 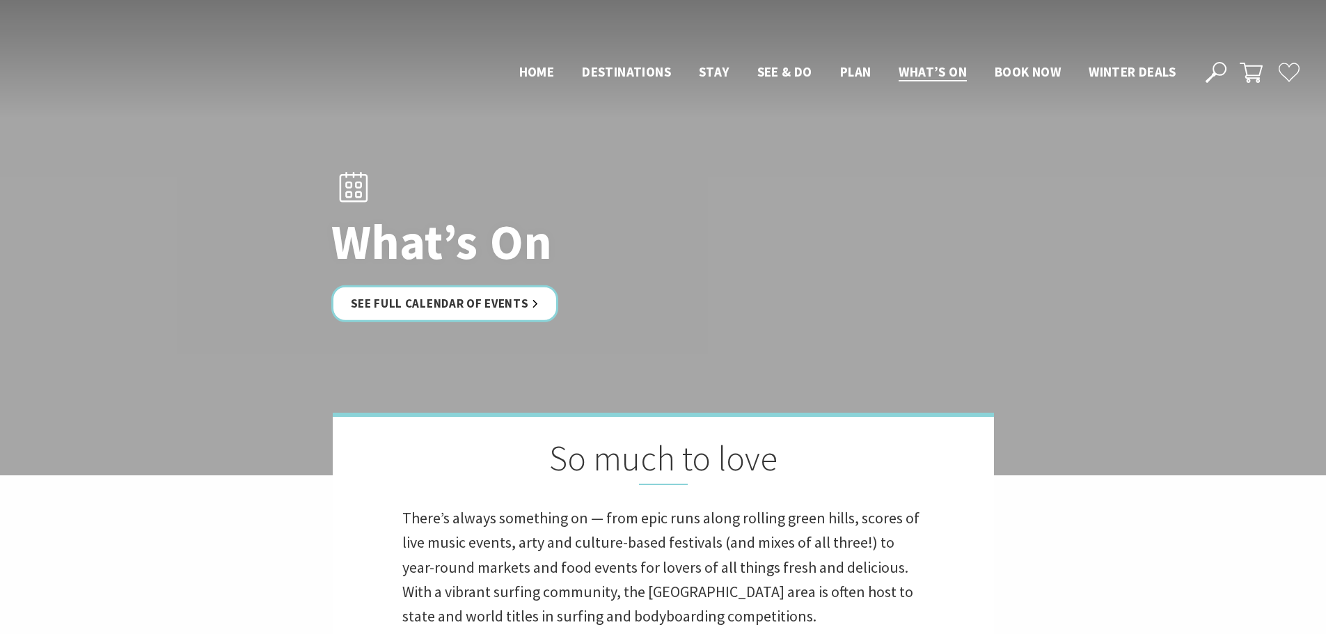 I want to click on span: Home, so click(x=537, y=72).